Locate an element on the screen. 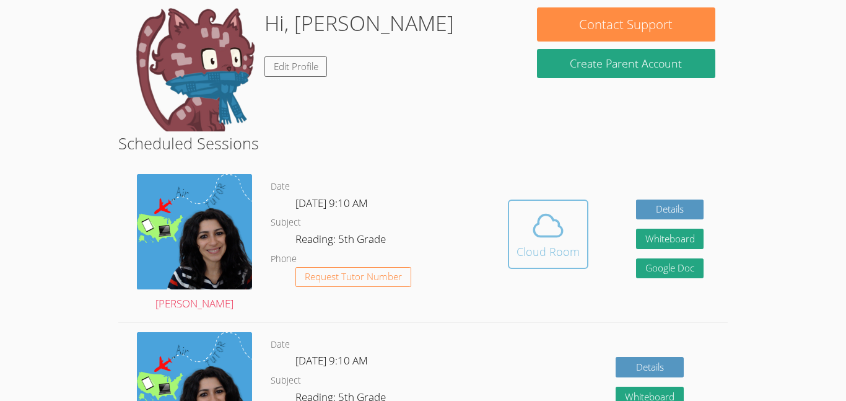  h2: Scheduled Sessions is located at coordinates (423, 143).